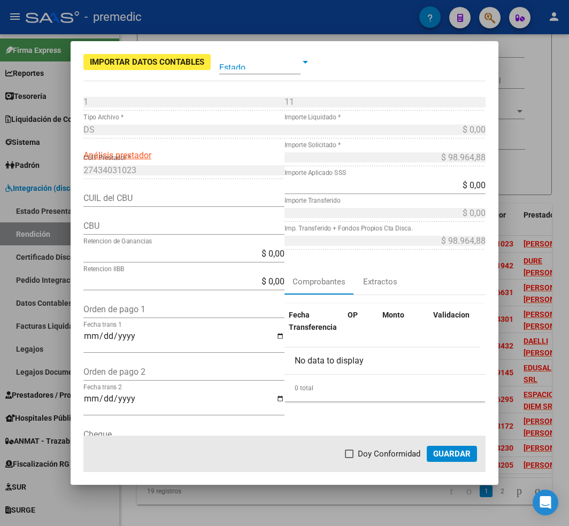 This screenshot has width=569, height=526. I want to click on button: Importar Datos Contables, so click(147, 62).